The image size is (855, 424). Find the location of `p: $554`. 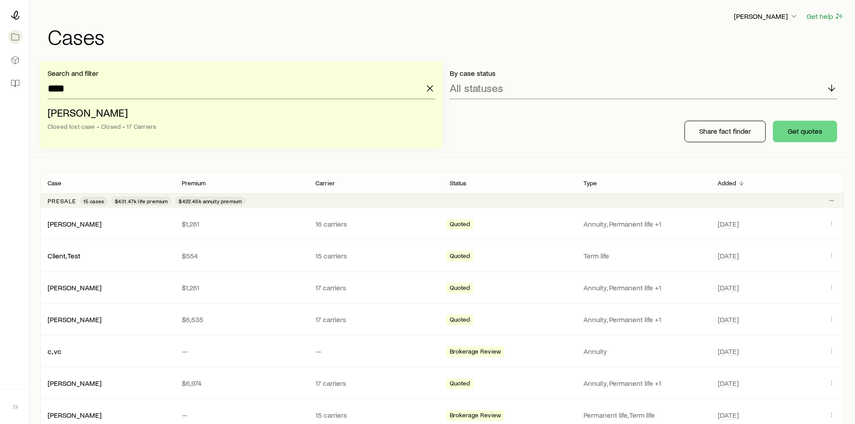

p: $554 is located at coordinates (242, 256).